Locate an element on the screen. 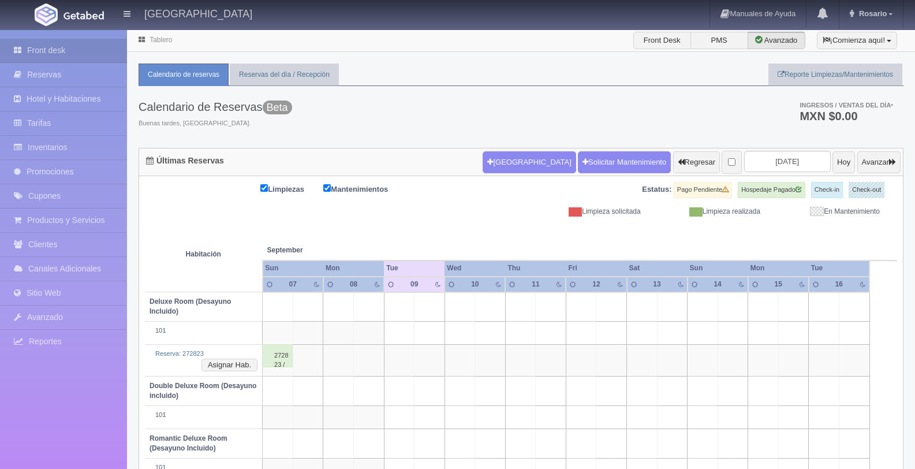  label: Check-in is located at coordinates (826, 190).